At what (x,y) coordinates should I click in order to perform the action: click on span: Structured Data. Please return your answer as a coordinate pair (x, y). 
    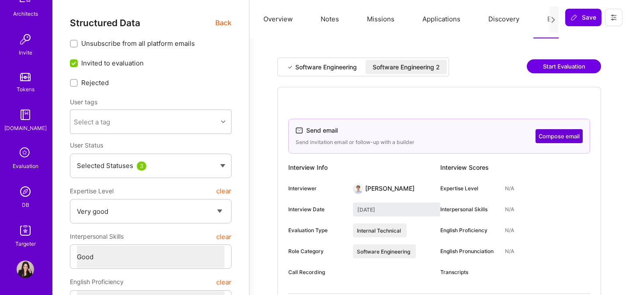
    Looking at the image, I should click on (105, 23).